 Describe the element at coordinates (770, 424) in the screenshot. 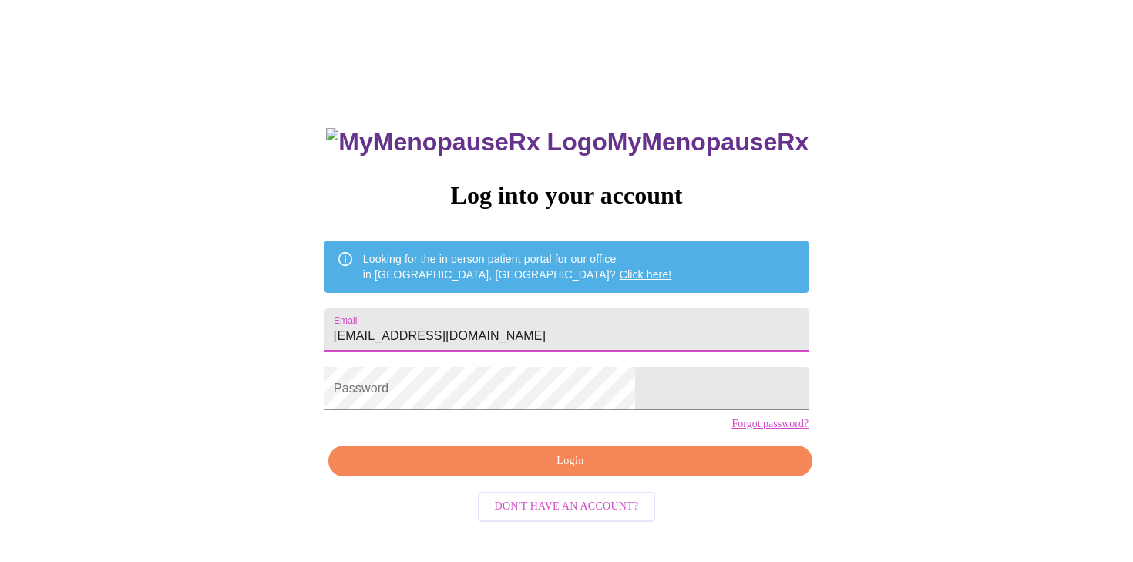

I see `a: Forgot password?` at that location.